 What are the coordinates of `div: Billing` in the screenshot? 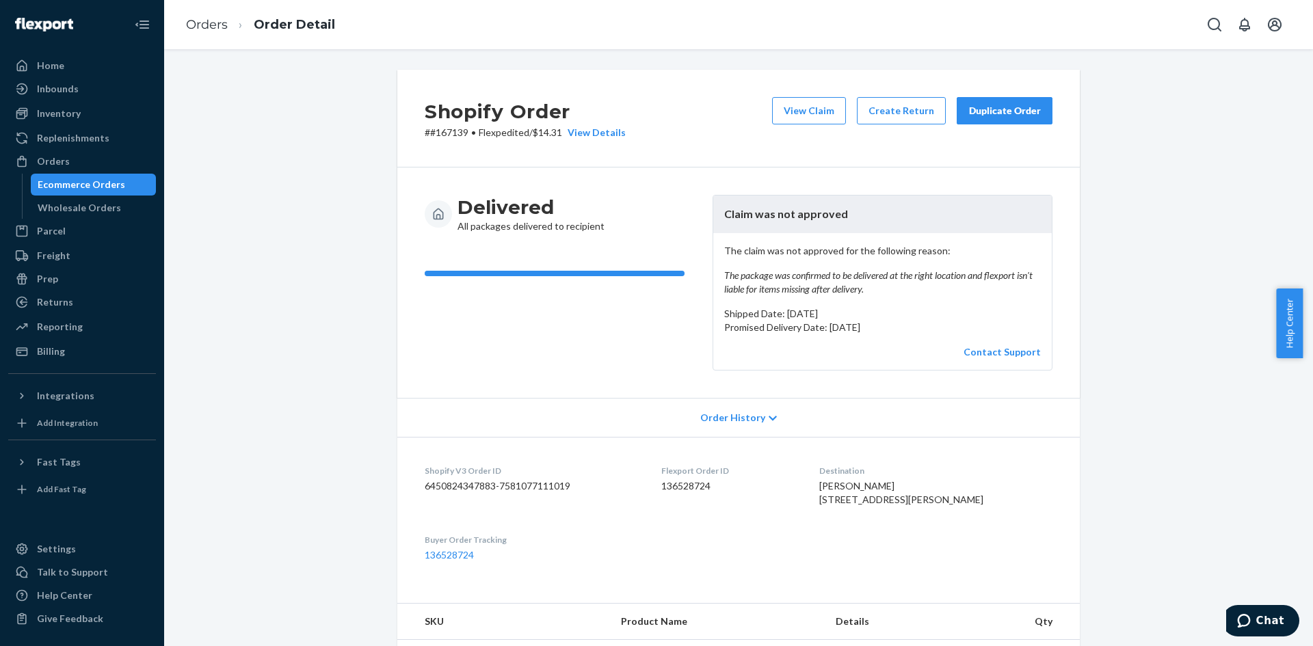 It's located at (51, 352).